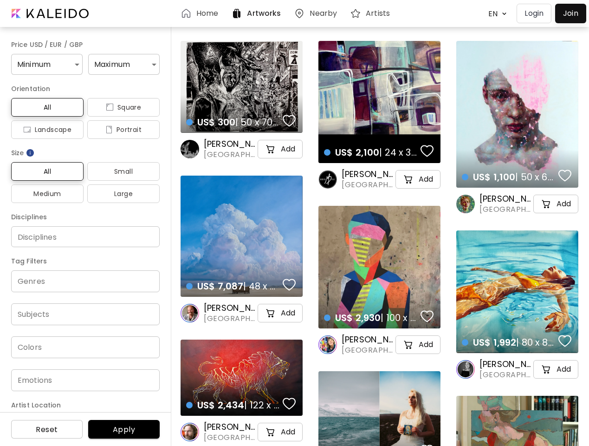 Image resolution: width=589 pixels, height=446 pixels. What do you see at coordinates (123, 171) in the screenshot?
I see `span: Small` at bounding box center [123, 171].